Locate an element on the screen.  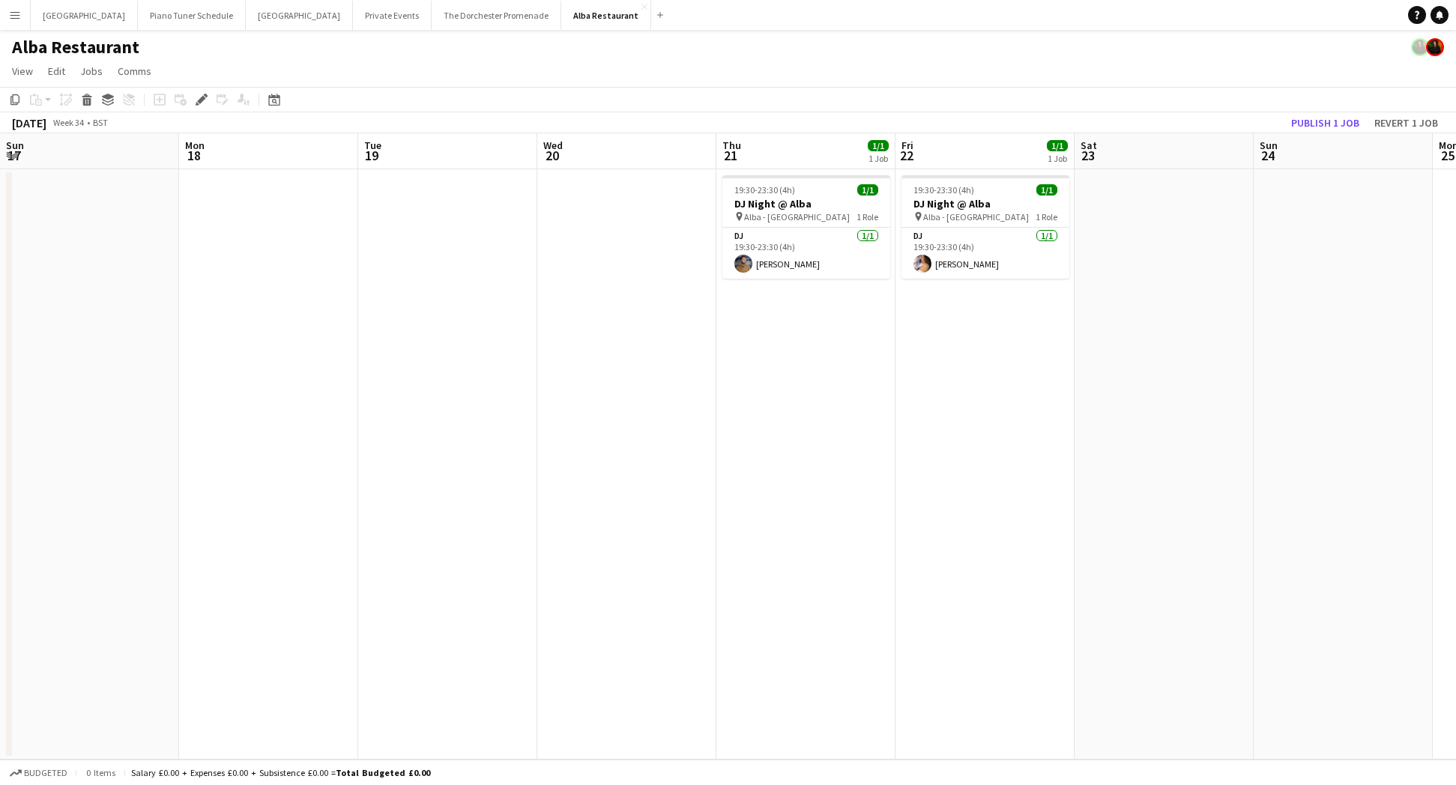
span: Mon is located at coordinates (195, 145).